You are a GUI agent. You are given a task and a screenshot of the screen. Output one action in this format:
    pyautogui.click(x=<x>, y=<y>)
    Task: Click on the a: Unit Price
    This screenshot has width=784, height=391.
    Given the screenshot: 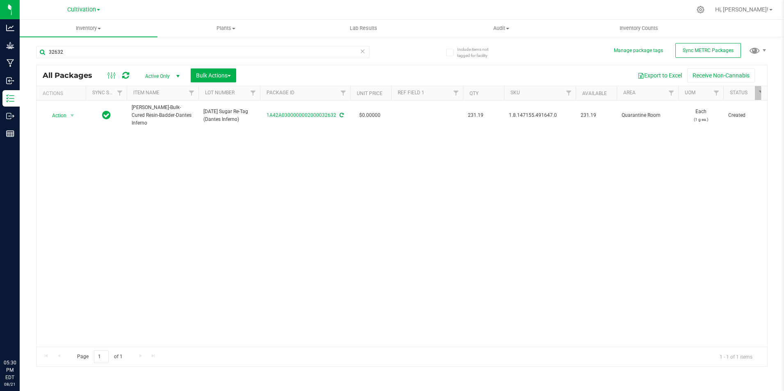 What is the action you would take?
    pyautogui.click(x=369, y=93)
    